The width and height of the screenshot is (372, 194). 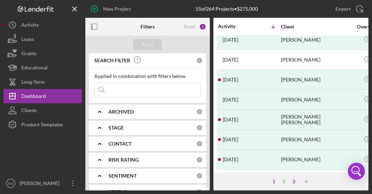 What do you see at coordinates (43, 110) in the screenshot?
I see `button: Clients` at bounding box center [43, 110].